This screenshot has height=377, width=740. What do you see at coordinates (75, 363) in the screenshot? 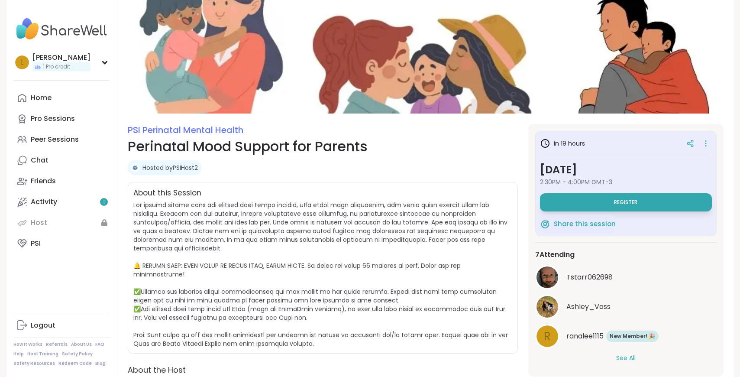
I see `a: Redeem Code` at bounding box center [75, 363].